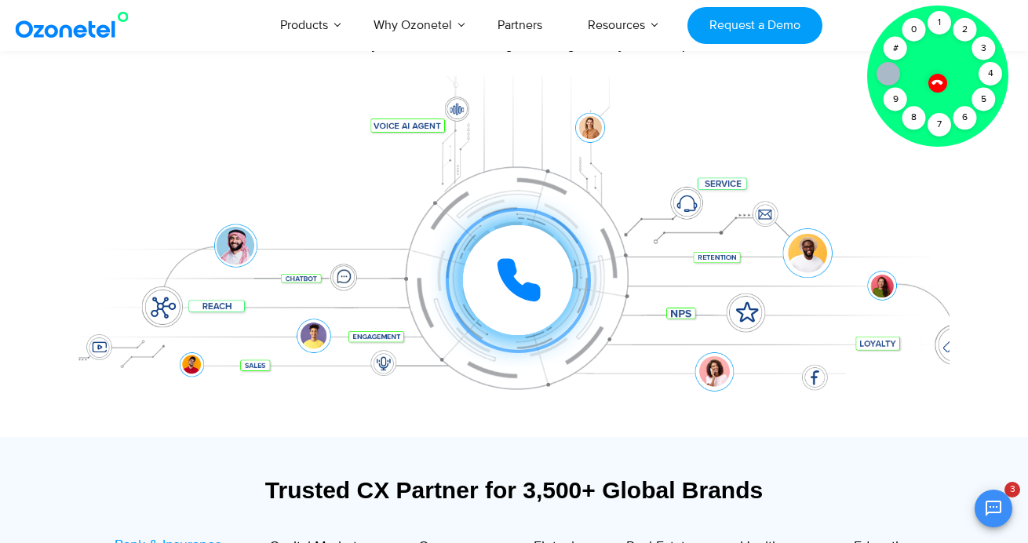  Describe the element at coordinates (965, 30) in the screenshot. I see `div: 2` at that location.